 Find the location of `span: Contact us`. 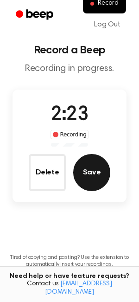

span: Contact us is located at coordinates (70, 288).